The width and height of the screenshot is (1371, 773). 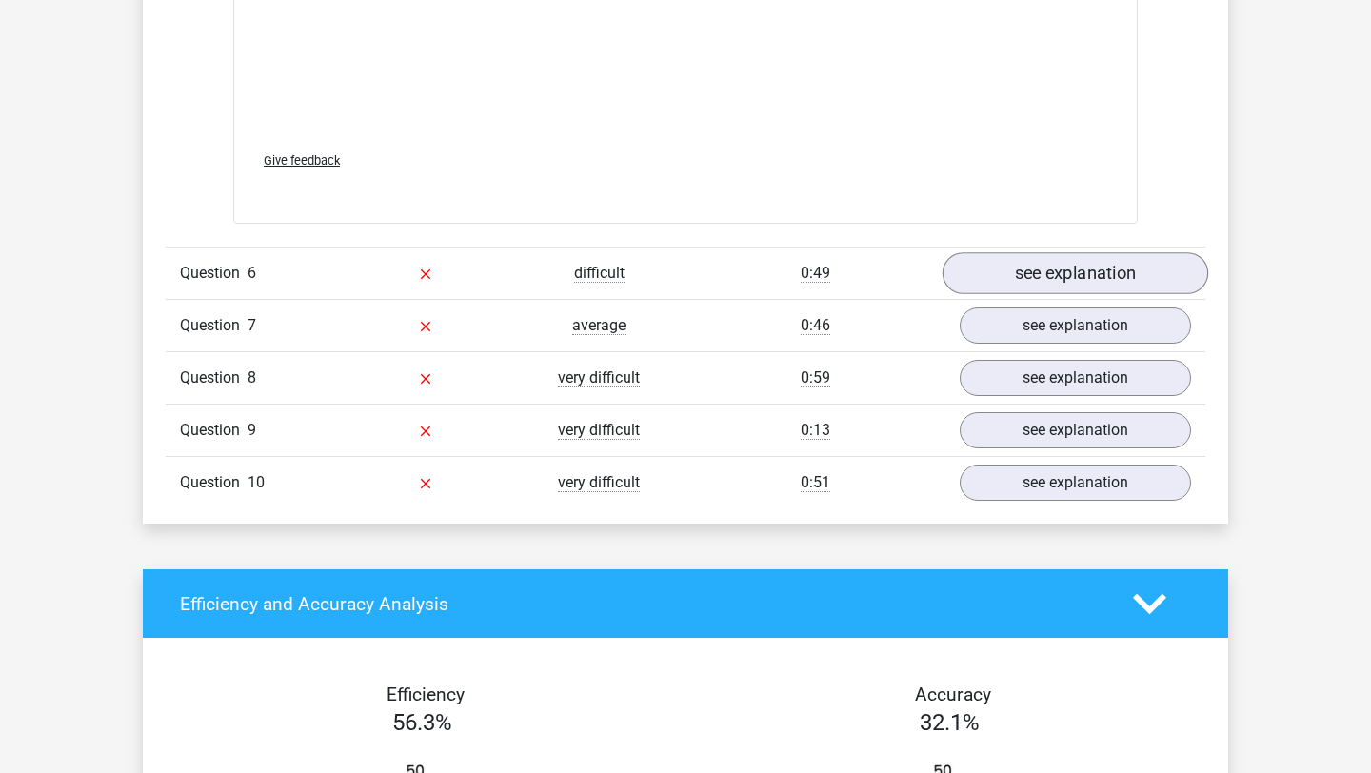 I want to click on span: 8, so click(x=251, y=377).